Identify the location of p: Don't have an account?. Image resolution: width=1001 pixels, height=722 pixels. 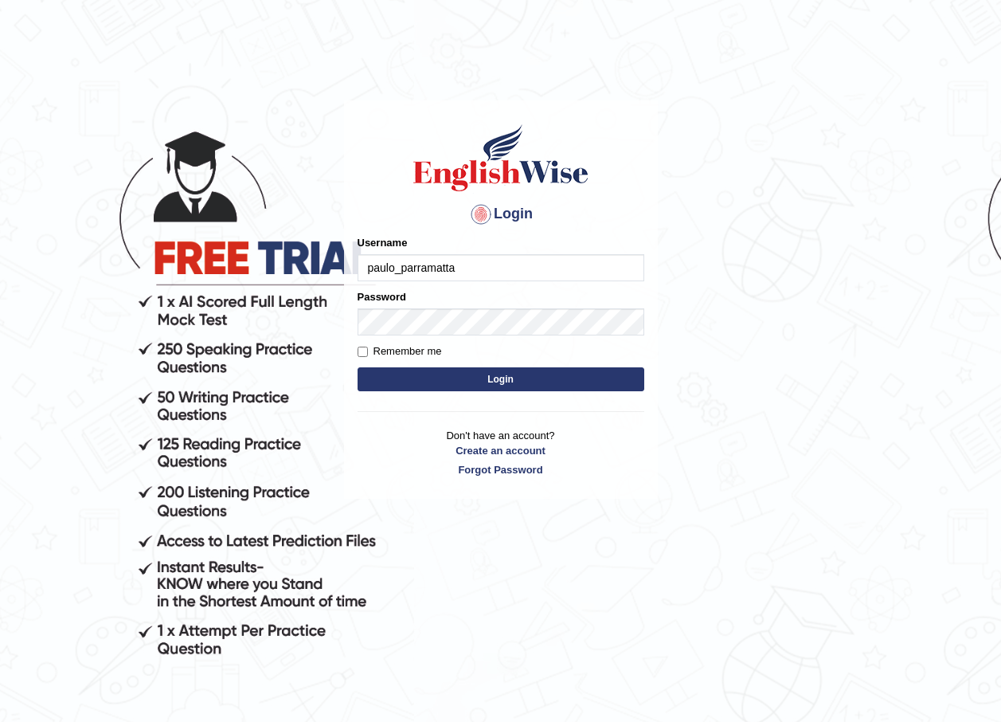
(501, 452).